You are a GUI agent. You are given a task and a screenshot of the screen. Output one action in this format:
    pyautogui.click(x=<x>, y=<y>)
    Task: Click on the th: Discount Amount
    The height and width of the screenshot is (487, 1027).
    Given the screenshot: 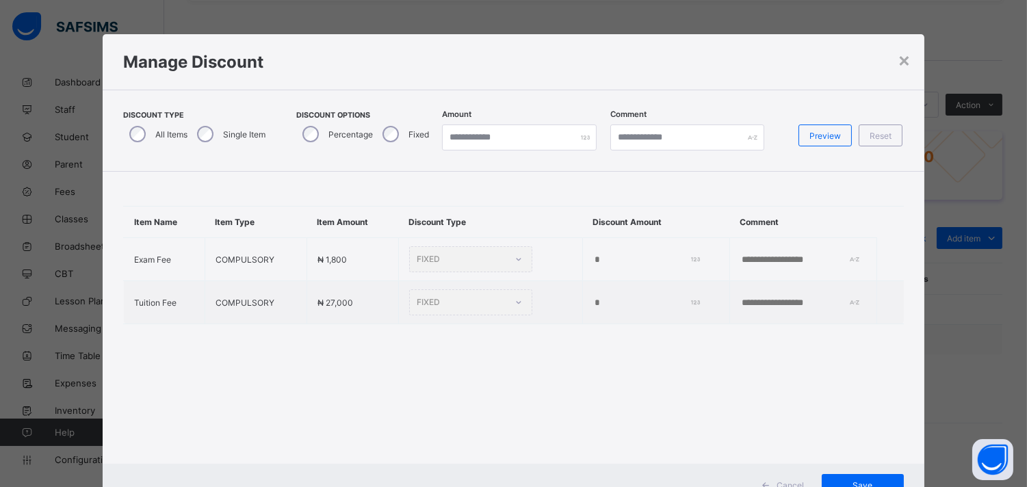 What is the action you would take?
    pyautogui.click(x=656, y=222)
    